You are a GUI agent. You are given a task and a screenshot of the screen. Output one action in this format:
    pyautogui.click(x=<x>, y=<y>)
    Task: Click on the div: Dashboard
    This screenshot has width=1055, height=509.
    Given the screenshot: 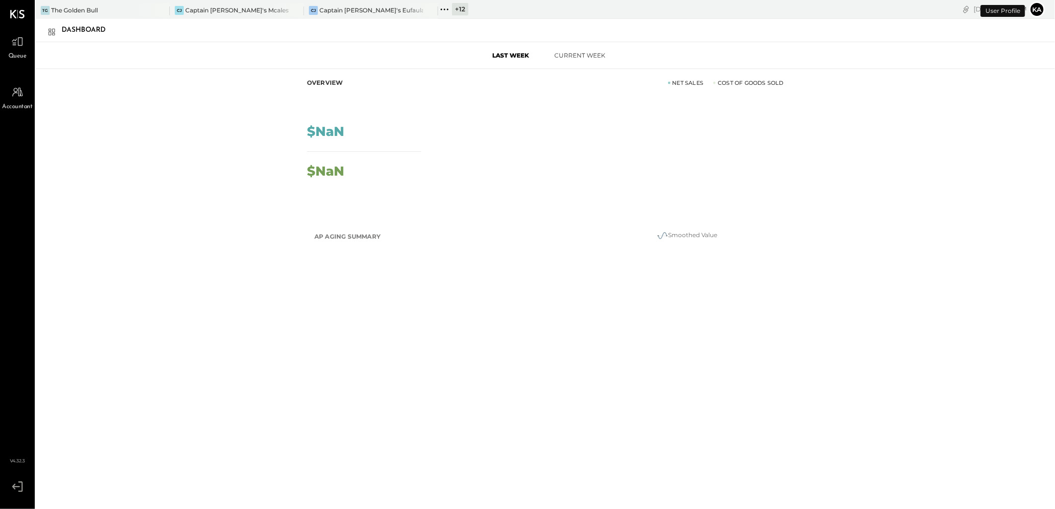 What is the action you would take?
    pyautogui.click(x=88, y=30)
    